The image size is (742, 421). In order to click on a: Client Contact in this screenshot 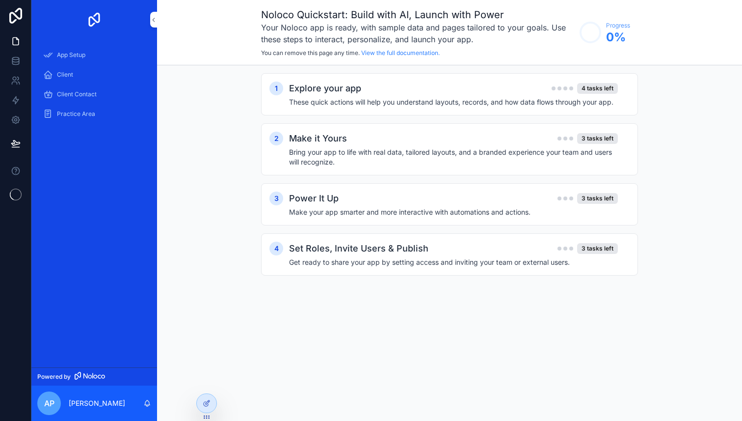, I will do `click(94, 94)`.